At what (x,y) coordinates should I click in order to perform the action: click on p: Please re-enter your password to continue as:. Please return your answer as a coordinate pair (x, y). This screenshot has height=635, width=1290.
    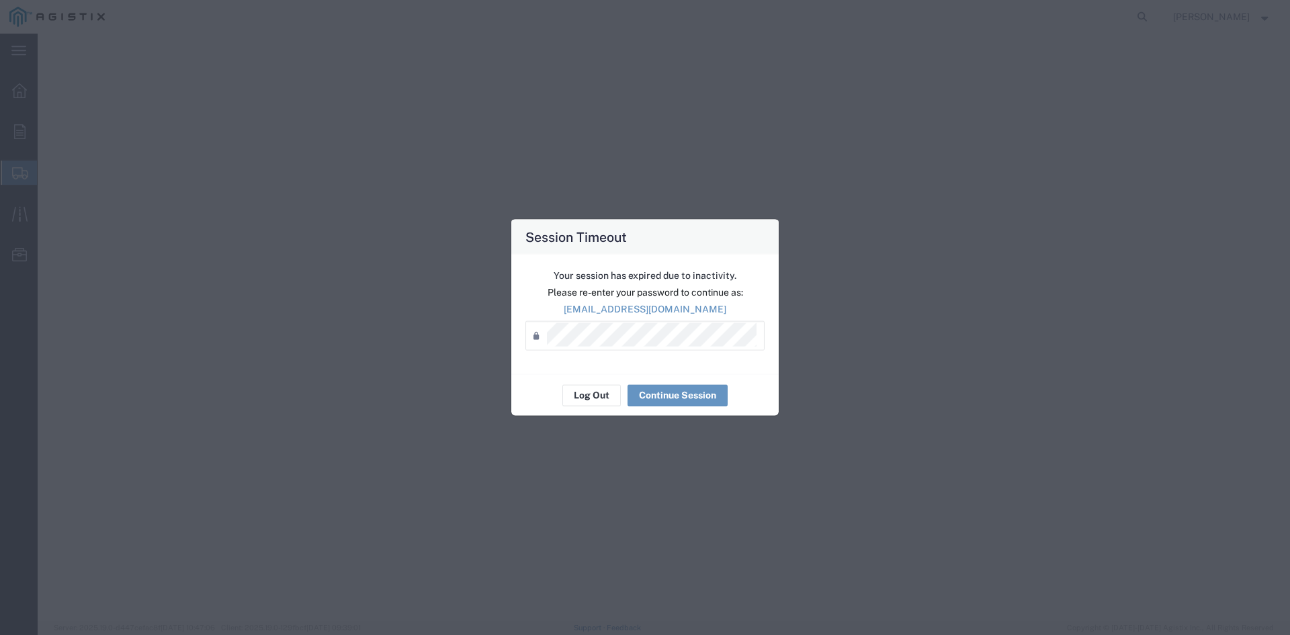
    Looking at the image, I should click on (645, 292).